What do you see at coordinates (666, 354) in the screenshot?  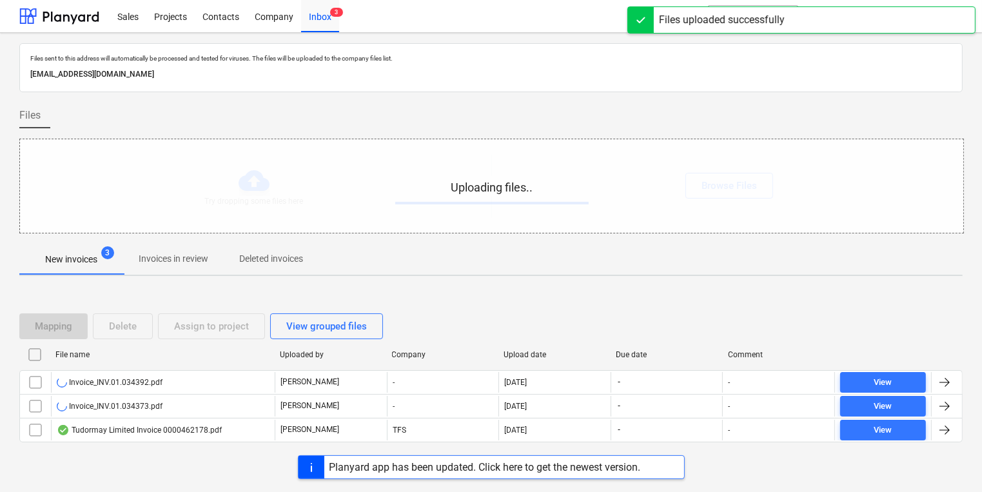 I see `div: Due date` at bounding box center [666, 354].